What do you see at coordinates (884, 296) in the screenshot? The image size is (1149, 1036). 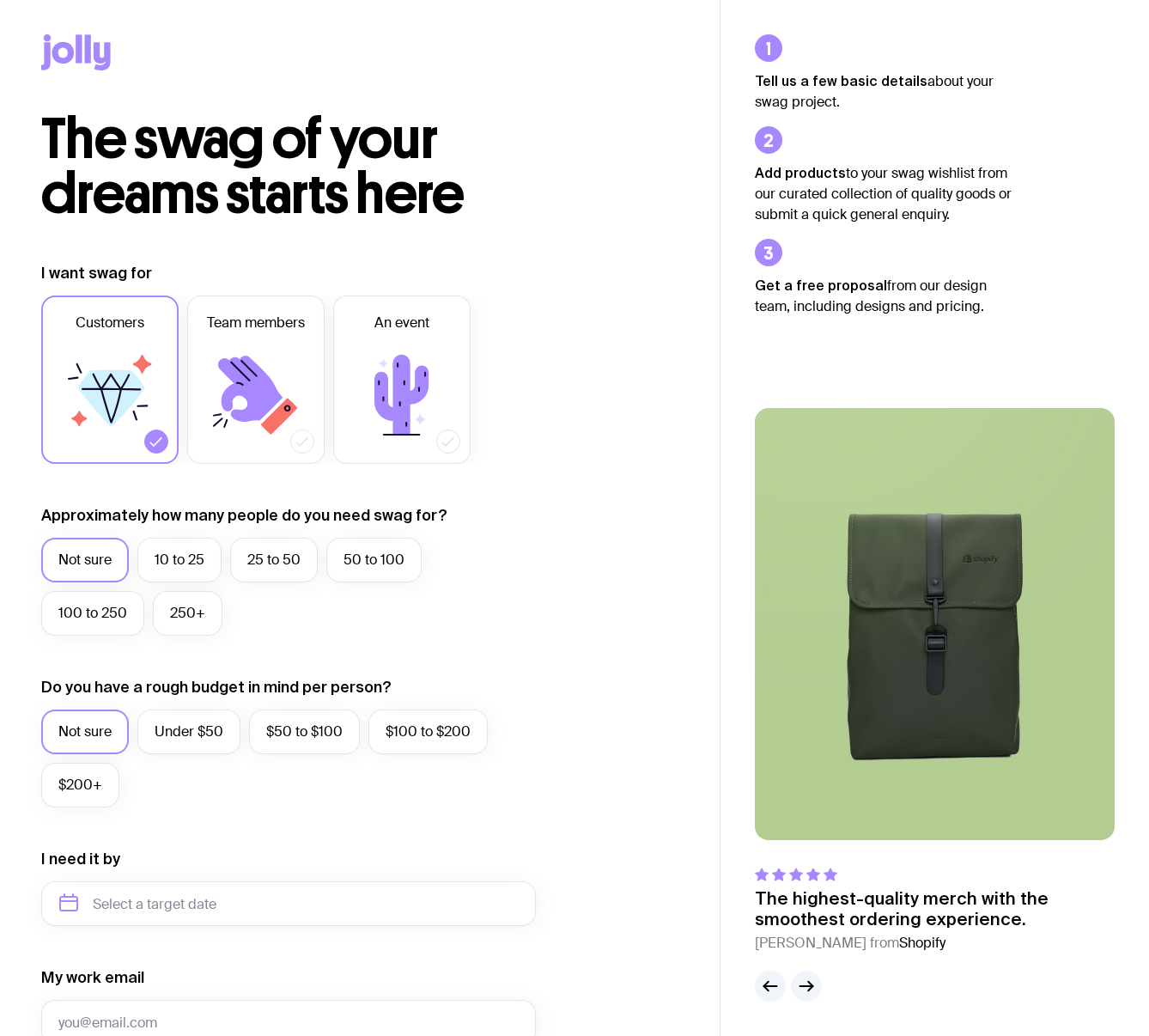 I see `p: from our design team, including designs and pricing.` at bounding box center [884, 296].